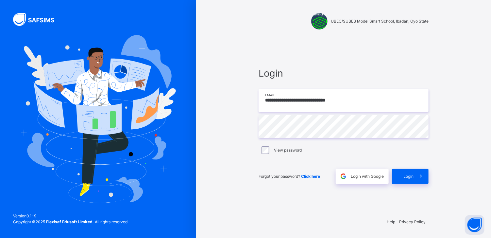 The image size is (491, 238). Describe the element at coordinates (475, 225) in the screenshot. I see `button: Open asap` at that location.